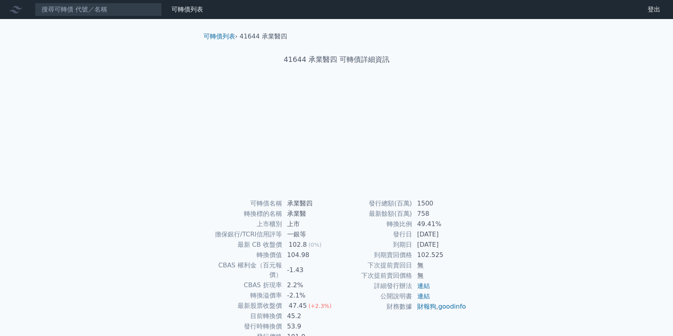 The height and width of the screenshot is (336, 673). What do you see at coordinates (244, 255) in the screenshot?
I see `td: 轉換價值` at bounding box center [244, 255].